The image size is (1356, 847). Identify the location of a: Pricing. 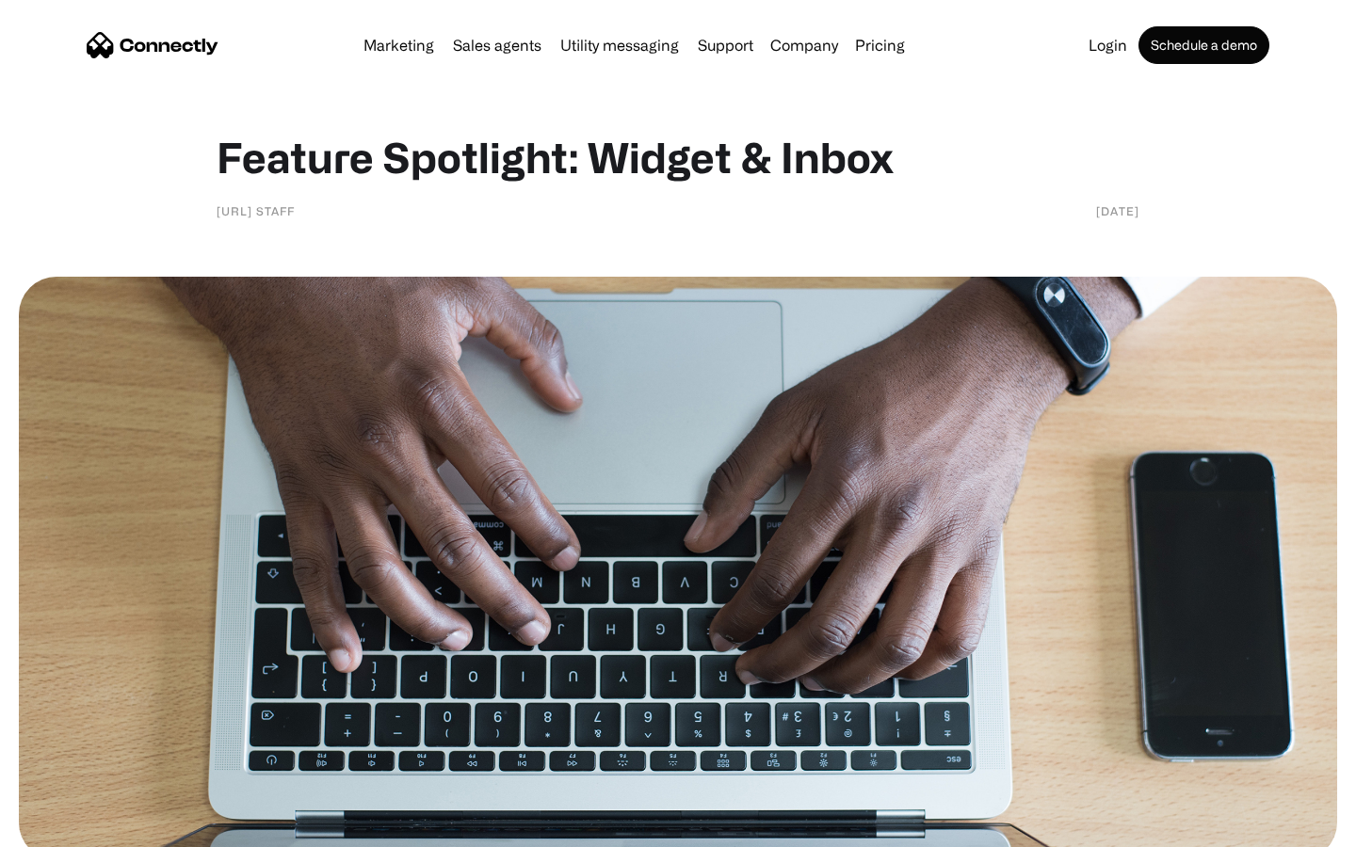
(879, 45).